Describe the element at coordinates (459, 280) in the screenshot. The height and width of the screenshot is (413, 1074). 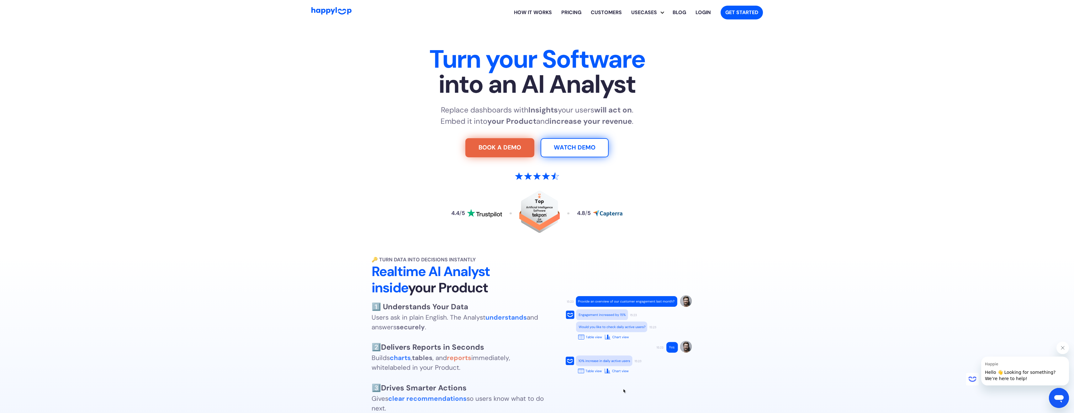
I see `h2: Realtime AI Analyst inside` at that location.